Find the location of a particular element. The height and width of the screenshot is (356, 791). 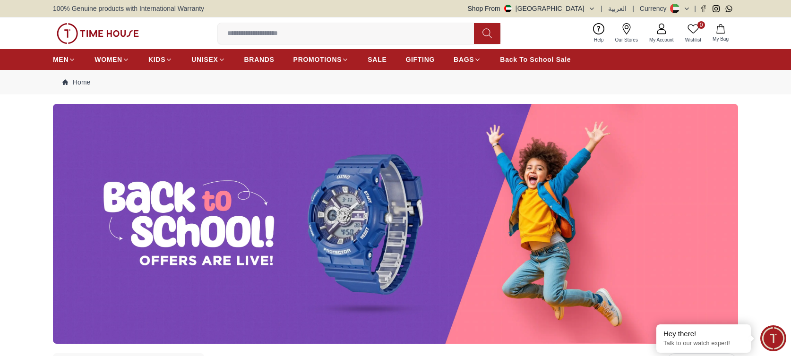

a: Back To School Sale is located at coordinates (535, 60).